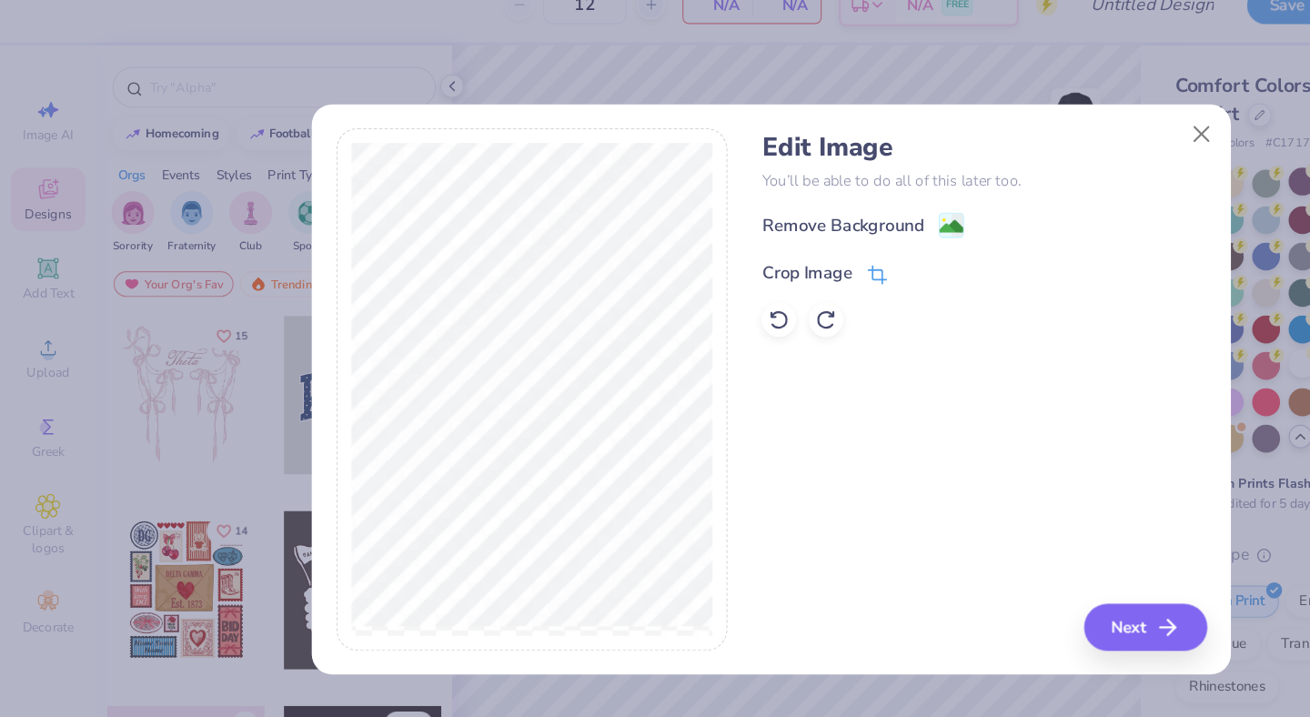  Describe the element at coordinates (973, 560) in the screenshot. I see `button: Next` at that location.